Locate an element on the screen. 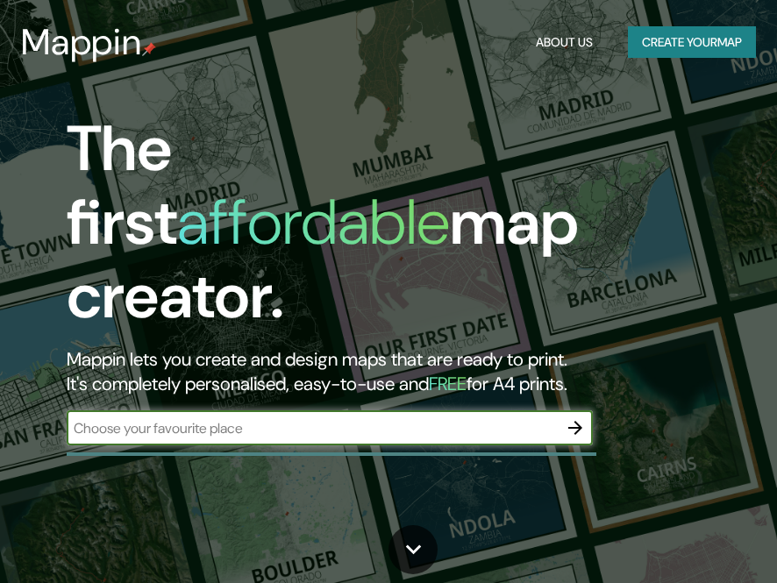 The width and height of the screenshot is (777, 583). input: Choose your favourite place is located at coordinates (312, 428).